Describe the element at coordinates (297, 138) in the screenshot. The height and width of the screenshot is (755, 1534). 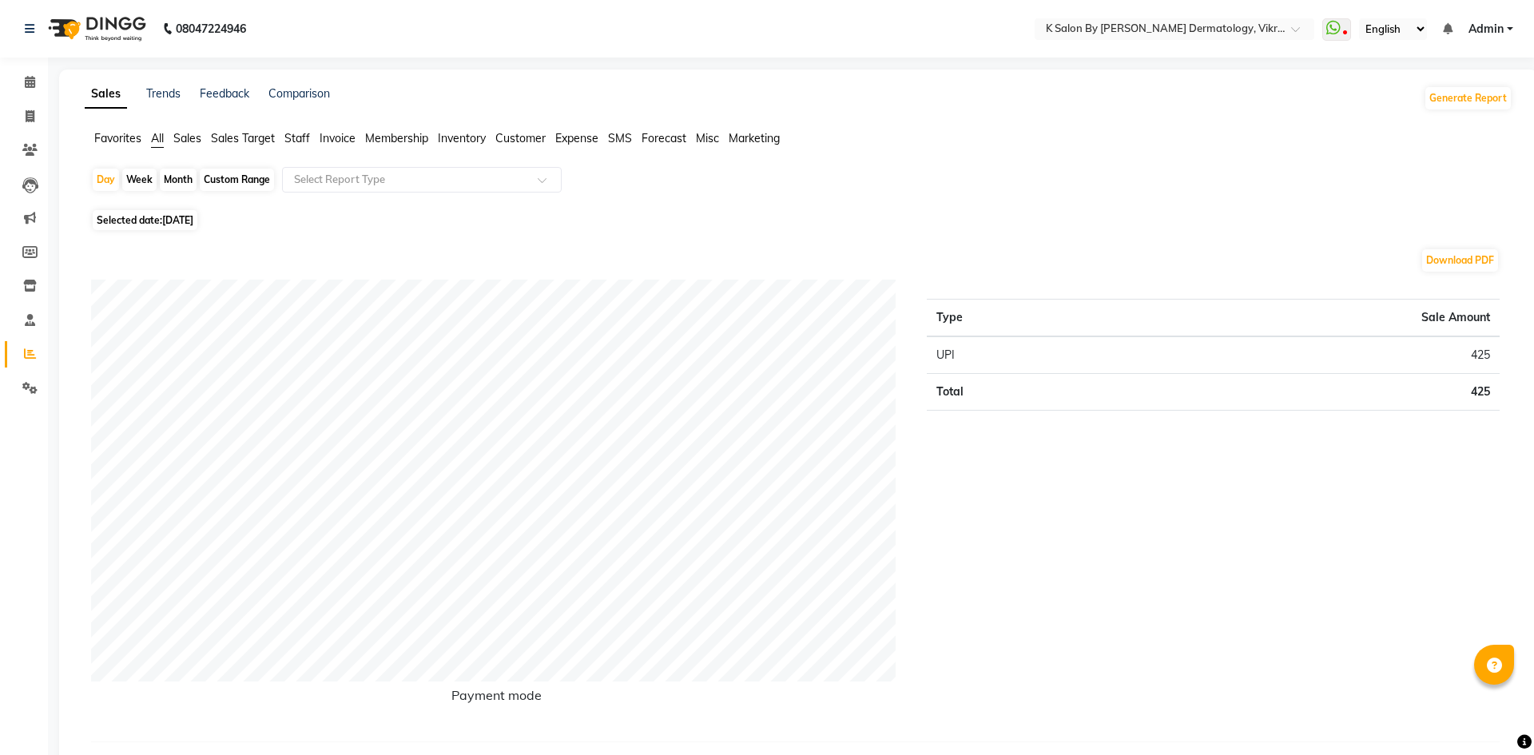
I see `span: Staff` at that location.